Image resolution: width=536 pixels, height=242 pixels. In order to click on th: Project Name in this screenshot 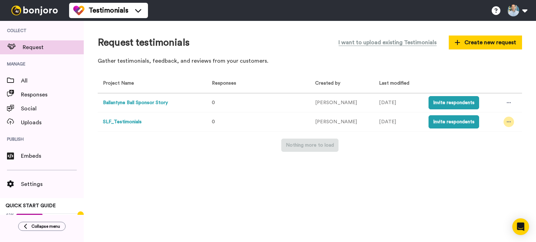, I will do `click(151, 84)`.